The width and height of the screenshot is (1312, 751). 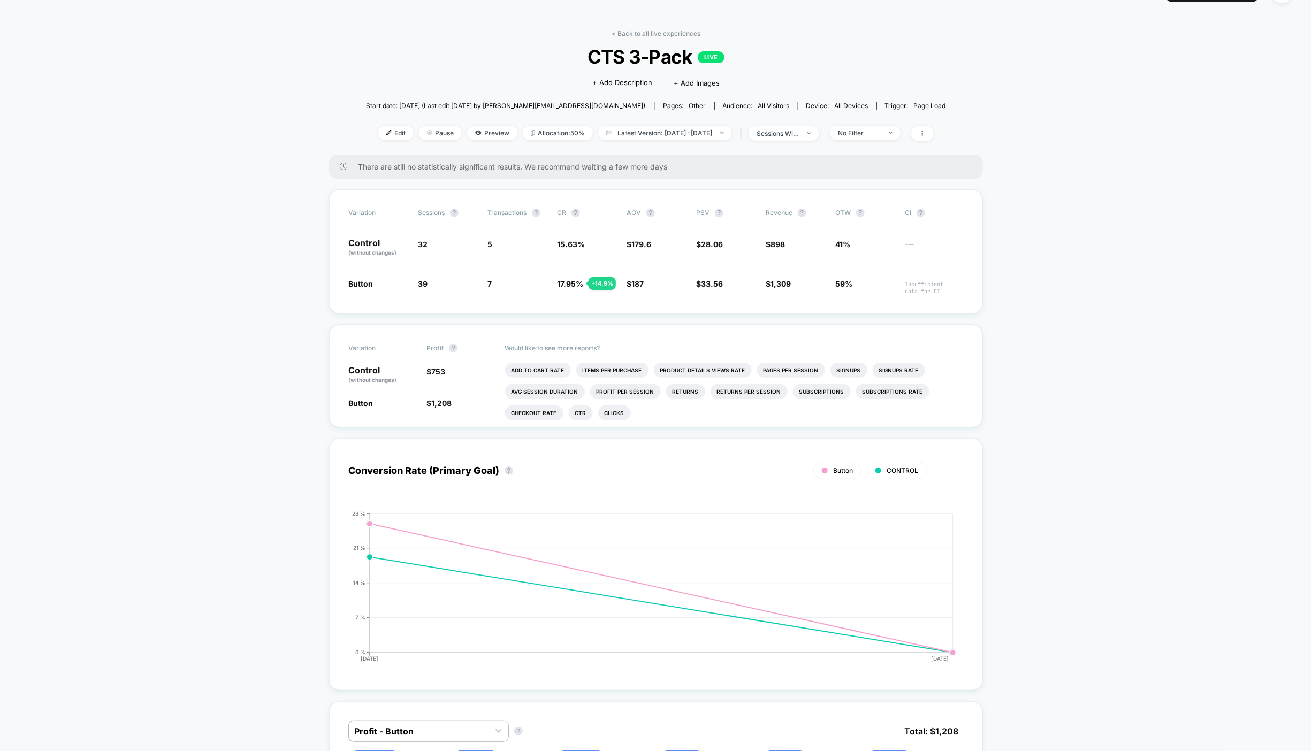 I want to click on tspan: 28 %, so click(x=358, y=514).